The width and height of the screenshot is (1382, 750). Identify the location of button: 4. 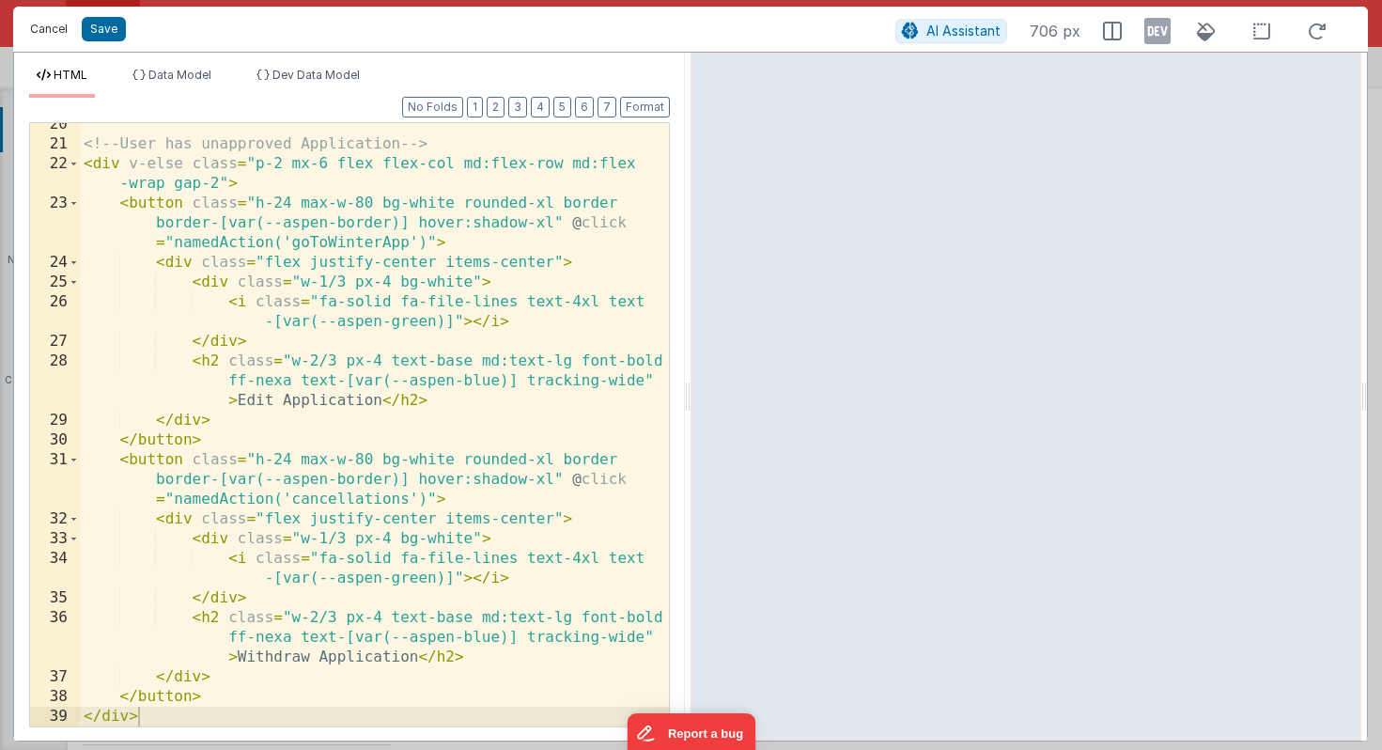
(540, 107).